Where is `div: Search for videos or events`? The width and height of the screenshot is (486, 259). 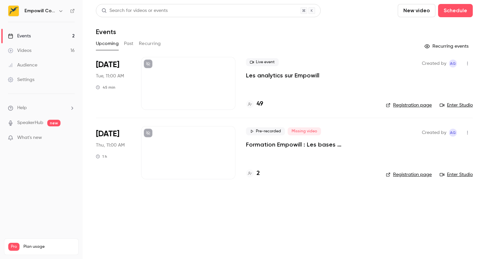
div: Search for videos or events is located at coordinates (135, 11).